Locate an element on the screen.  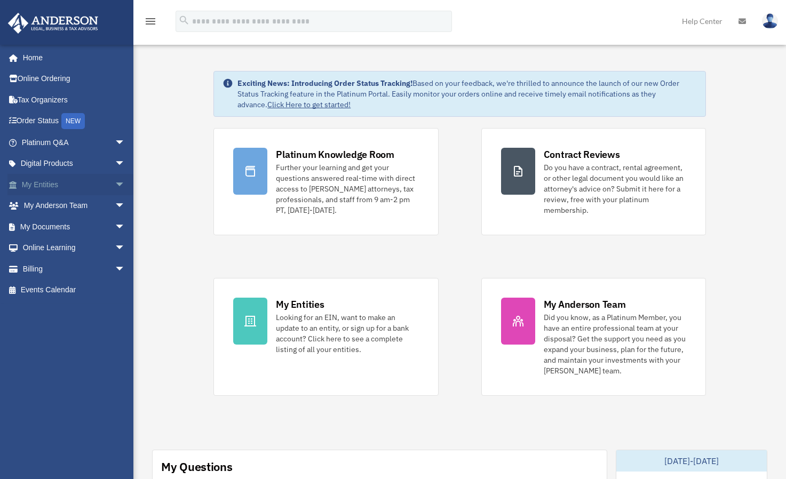
a: Contract Reviews Do you have a contract, rental agreement, or other legal document you would like... is located at coordinates (593, 181).